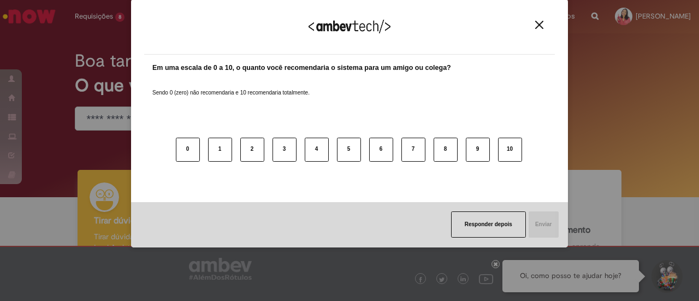 The image size is (699, 301). What do you see at coordinates (478, 150) in the screenshot?
I see `button: 9` at bounding box center [478, 150].